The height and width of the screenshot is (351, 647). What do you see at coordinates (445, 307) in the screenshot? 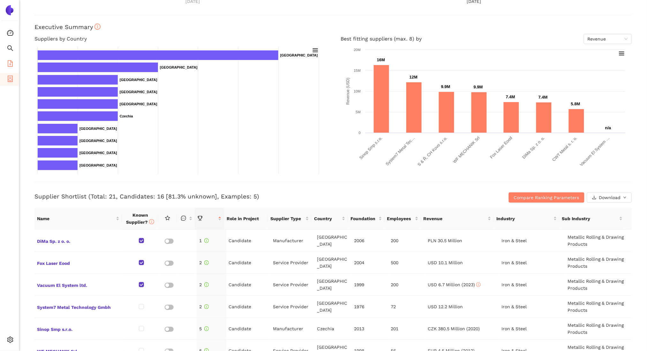
I see `span: USD 12.2 Million` at bounding box center [445, 307].